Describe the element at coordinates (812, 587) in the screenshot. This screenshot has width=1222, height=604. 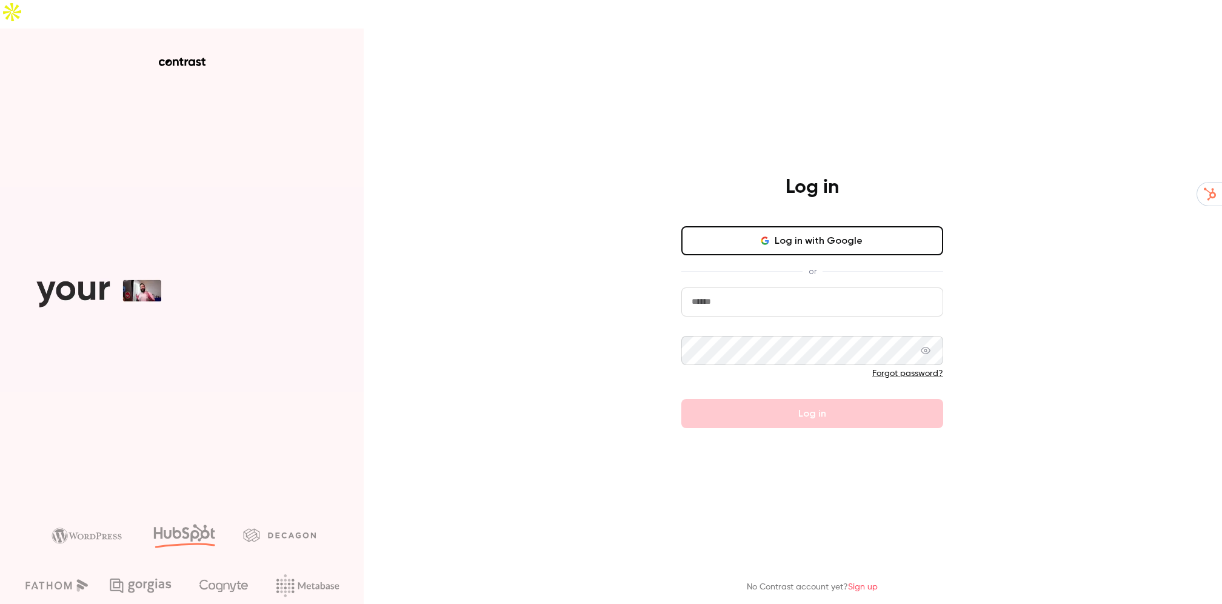
I see `p: No Contrast account yet?` at that location.